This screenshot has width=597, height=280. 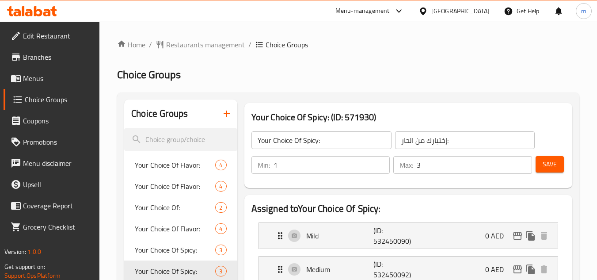 What do you see at coordinates (34, 251) in the screenshot?
I see `span: 1.0.0` at bounding box center [34, 251].